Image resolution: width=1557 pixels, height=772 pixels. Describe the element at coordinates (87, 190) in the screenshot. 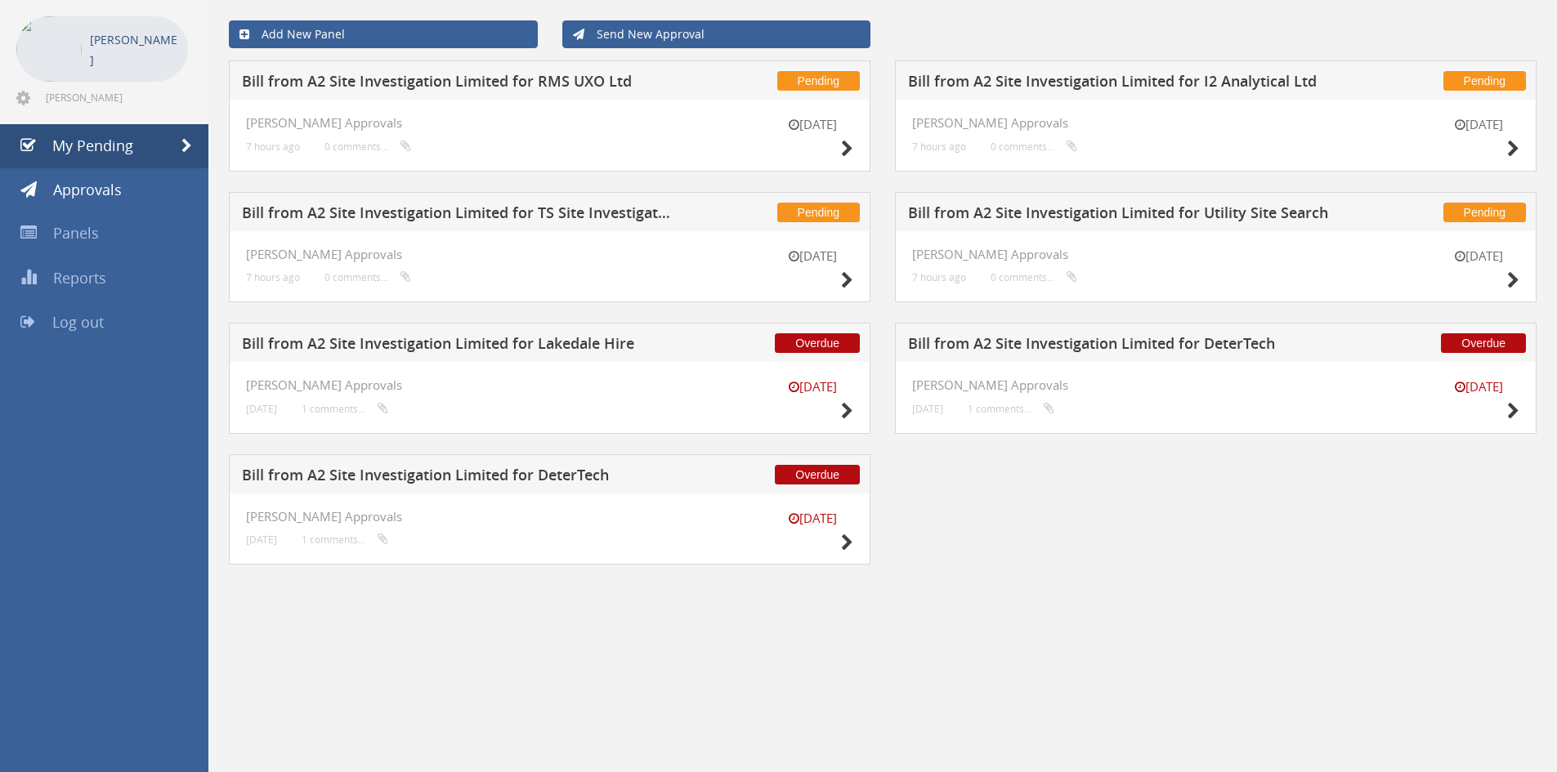

I see `span: Approvals` at that location.